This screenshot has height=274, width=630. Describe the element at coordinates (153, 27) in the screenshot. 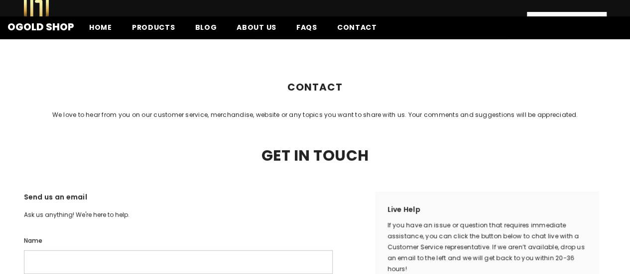

I see `span: Products` at that location.